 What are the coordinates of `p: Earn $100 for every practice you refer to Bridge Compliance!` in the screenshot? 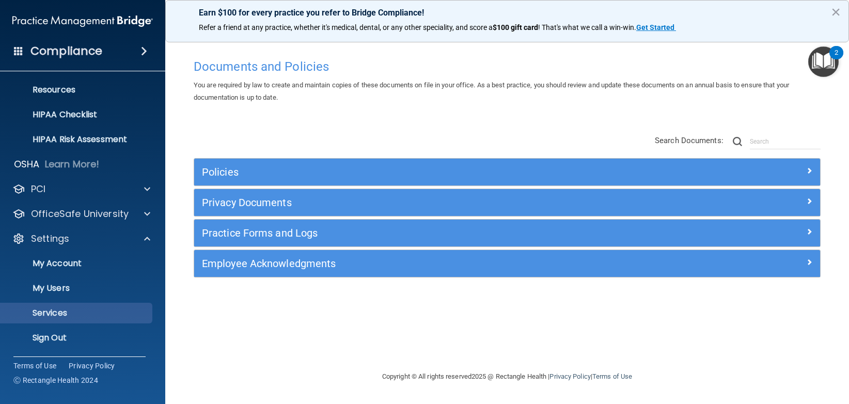 It's located at (507, 12).